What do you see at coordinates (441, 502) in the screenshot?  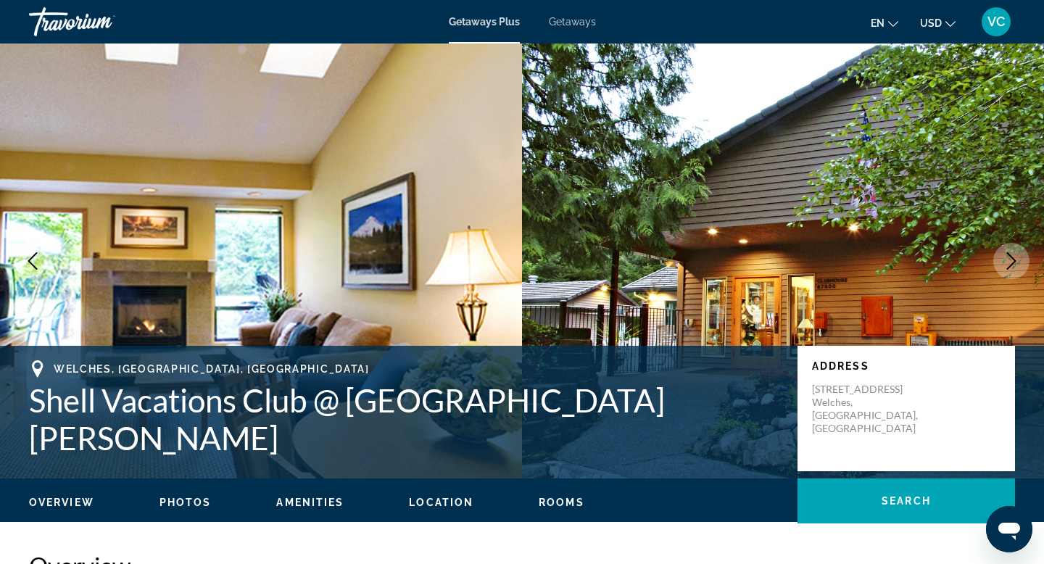 I see `button: Location` at bounding box center [441, 502].